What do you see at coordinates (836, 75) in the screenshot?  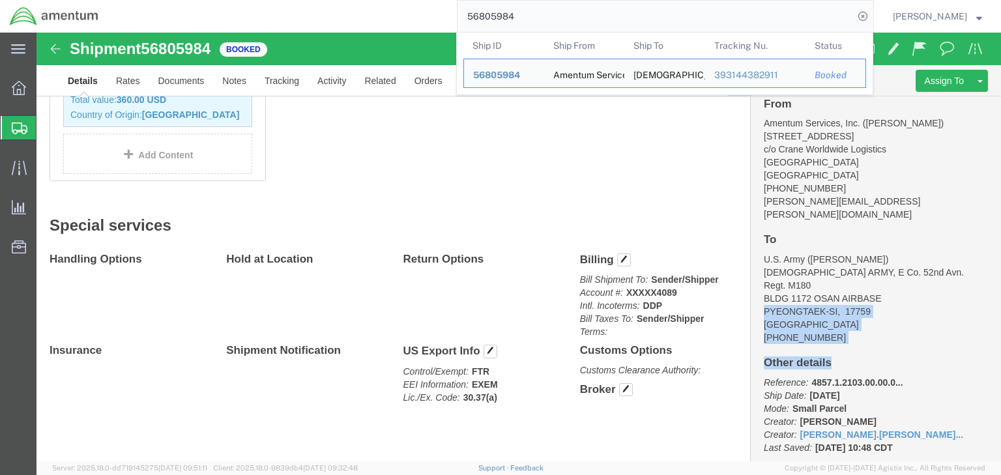 I see `div: Booked` at bounding box center [836, 75].